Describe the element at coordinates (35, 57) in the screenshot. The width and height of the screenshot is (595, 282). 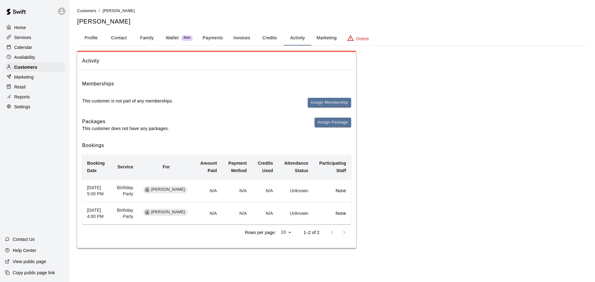
I see `div: Availability` at that location.